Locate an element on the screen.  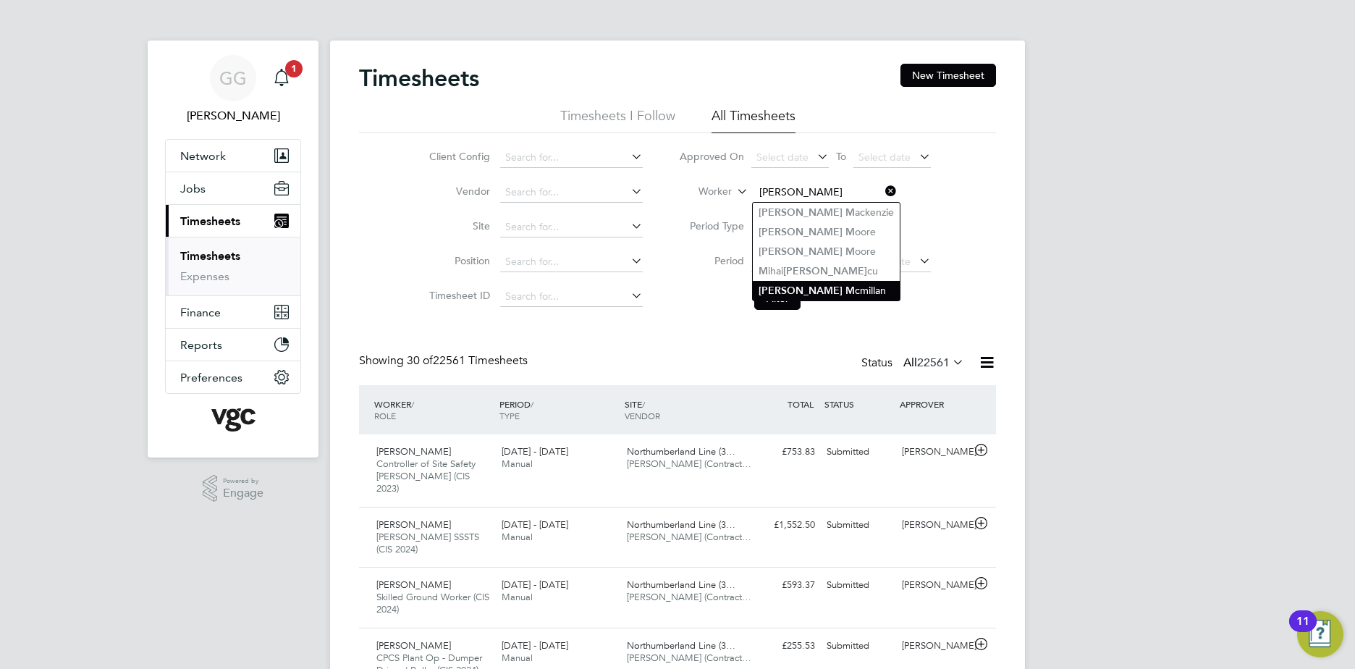
button: Timesheets is located at coordinates (233, 221).